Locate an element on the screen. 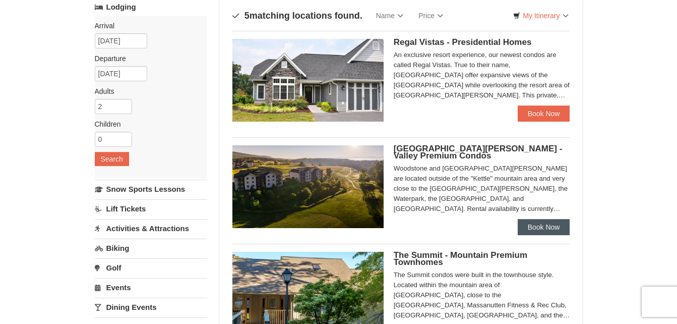  label: Arrival is located at coordinates (147, 26).